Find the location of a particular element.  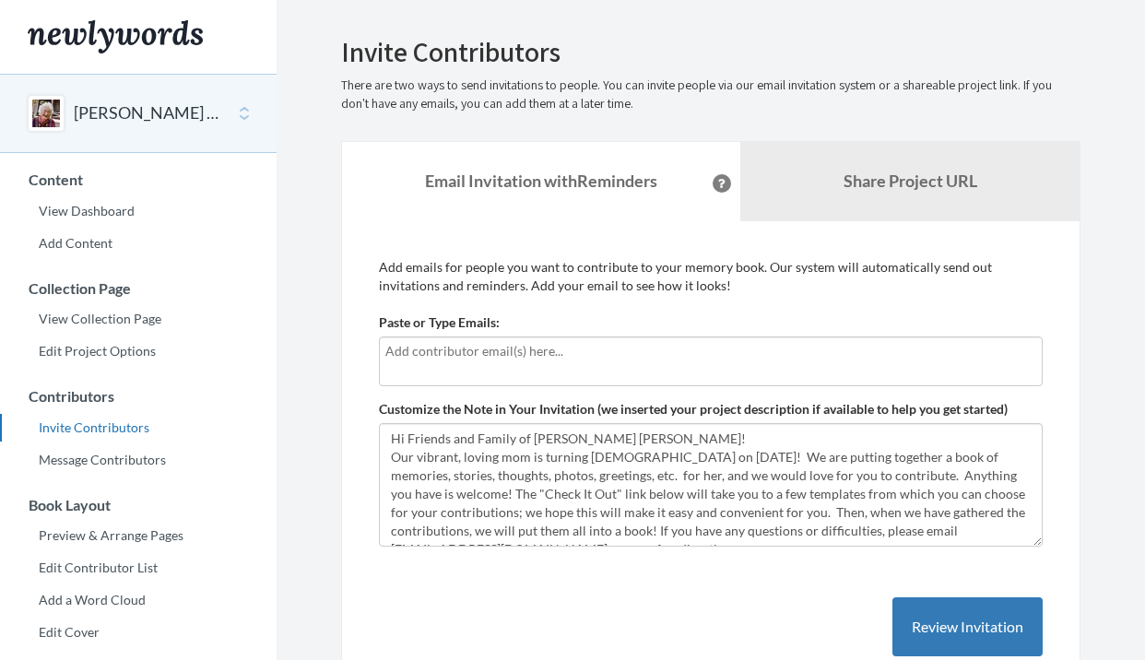

p: There are two ways to send invitations to people. You can invite people via our email invitation ... is located at coordinates (711, 95).